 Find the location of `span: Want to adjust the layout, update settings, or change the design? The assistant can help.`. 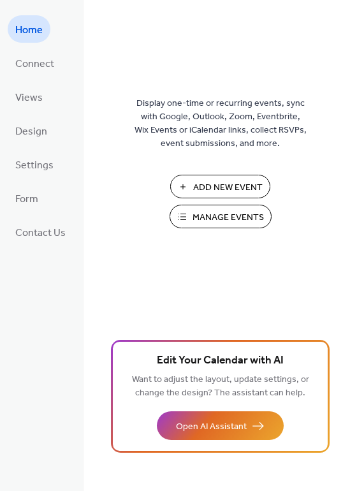

span: Want to adjust the layout, update settings, or change the design? The assistant can help. is located at coordinates (221, 387).